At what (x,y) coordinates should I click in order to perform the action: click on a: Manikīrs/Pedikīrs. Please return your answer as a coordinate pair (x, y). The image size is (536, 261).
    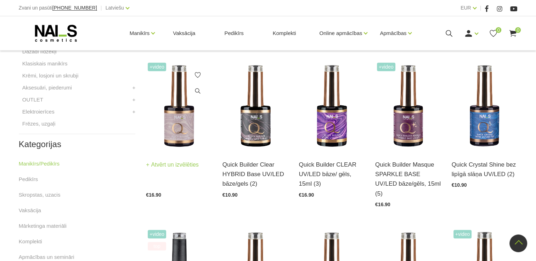
    Looking at the image, I should click on (39, 164).